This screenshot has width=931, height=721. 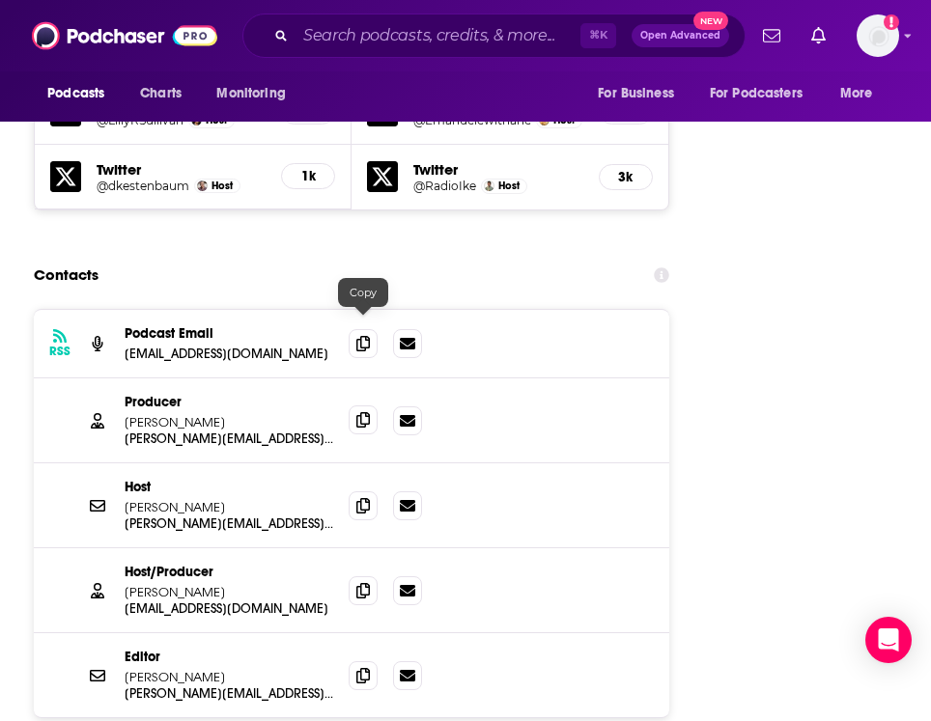 What do you see at coordinates (488, 185) in the screenshot?
I see `a: Ike Sriskandarajah` at bounding box center [488, 185].